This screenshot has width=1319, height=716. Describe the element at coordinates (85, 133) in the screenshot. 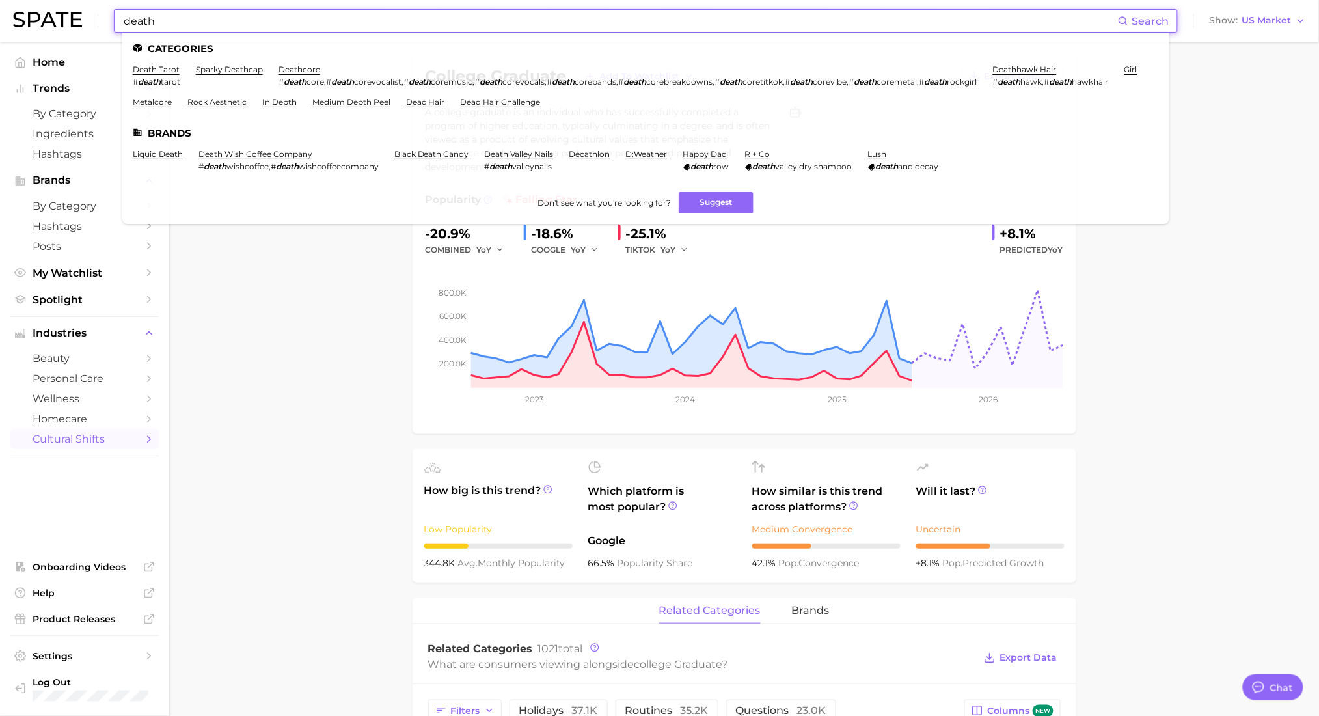

I see `span: Ingredients` at that location.